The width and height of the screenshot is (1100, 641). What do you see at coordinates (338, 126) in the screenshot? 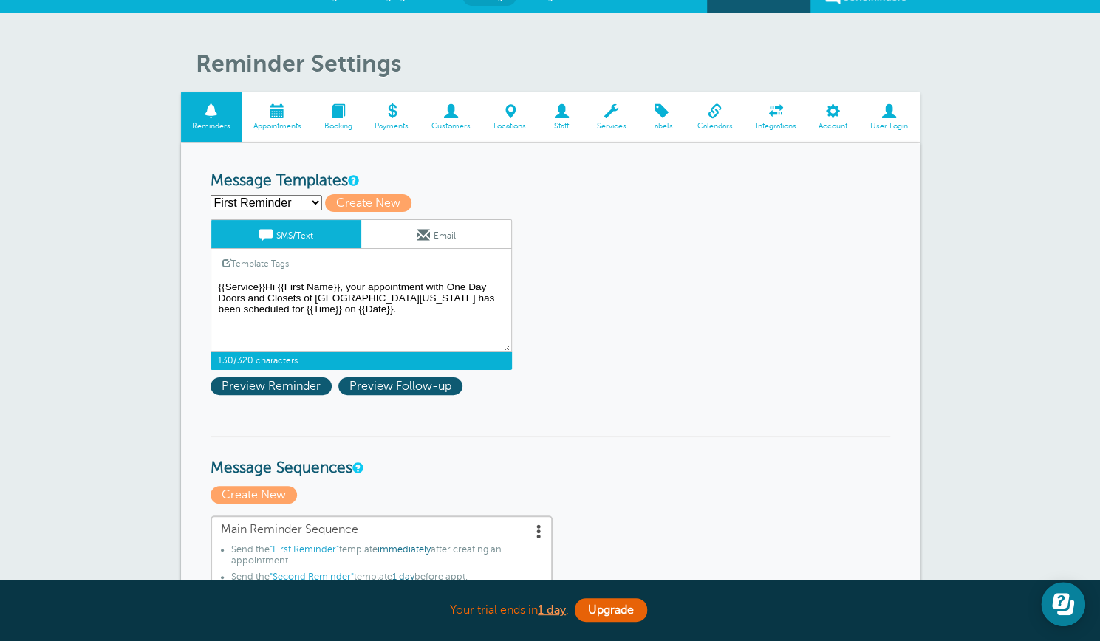
I see `span: Booking` at bounding box center [338, 126].